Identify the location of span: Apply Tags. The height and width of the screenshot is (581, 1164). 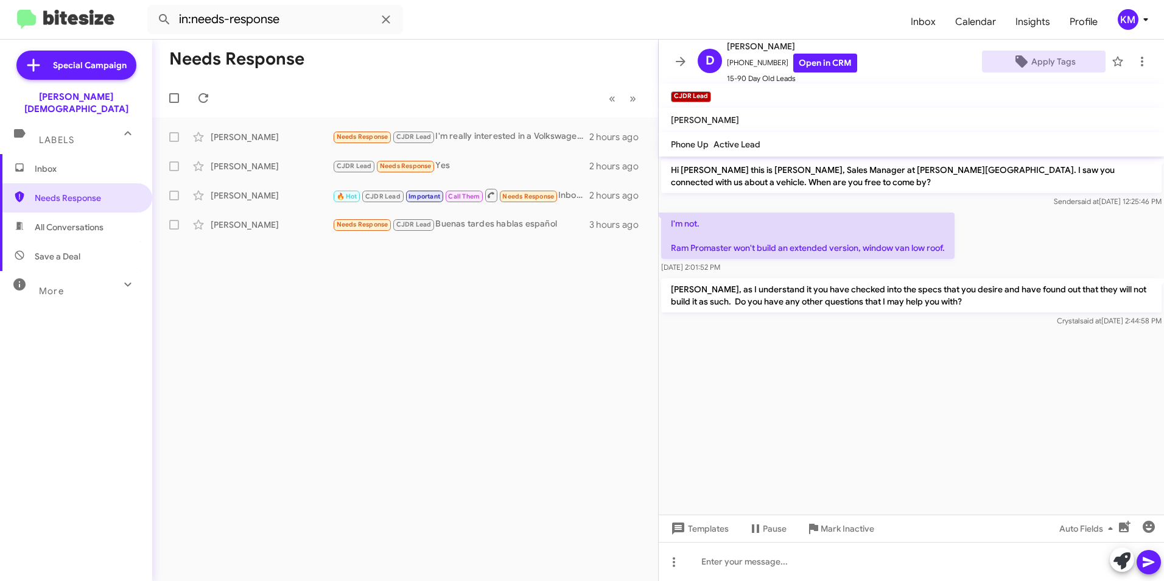
(1053, 61).